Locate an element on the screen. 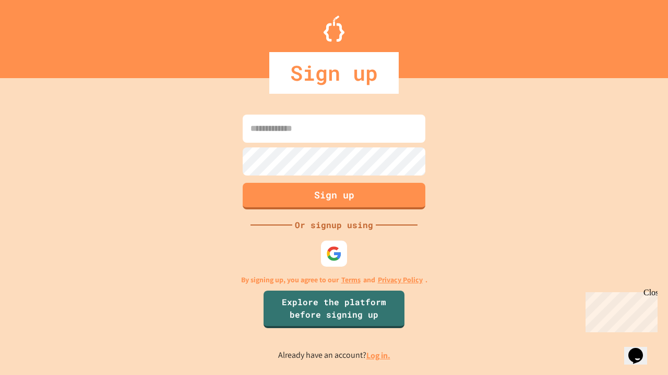  a: Explore the platform before signing up is located at coordinates (334, 310).